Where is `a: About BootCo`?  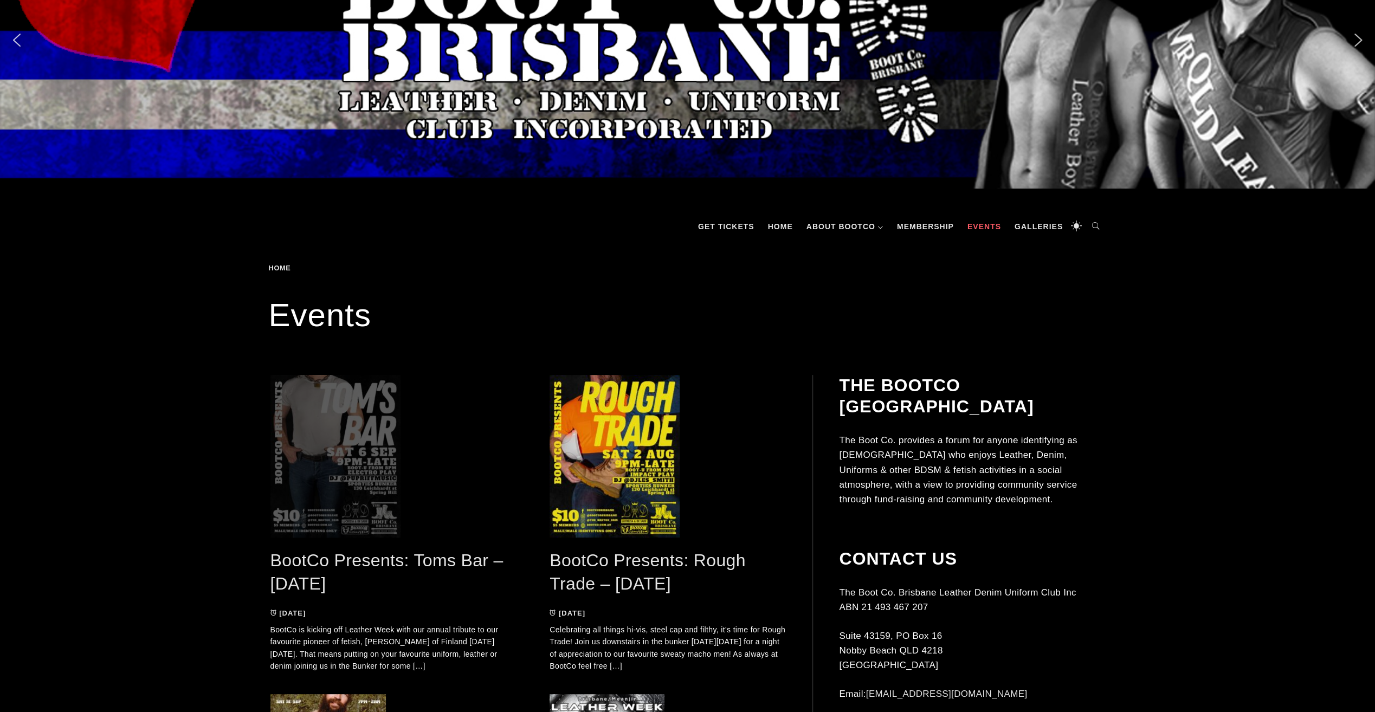
a: About BootCo is located at coordinates (845, 226).